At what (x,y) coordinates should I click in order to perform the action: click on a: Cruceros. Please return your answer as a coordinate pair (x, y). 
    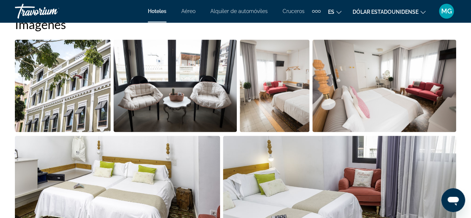
    Looking at the image, I should click on (293, 11).